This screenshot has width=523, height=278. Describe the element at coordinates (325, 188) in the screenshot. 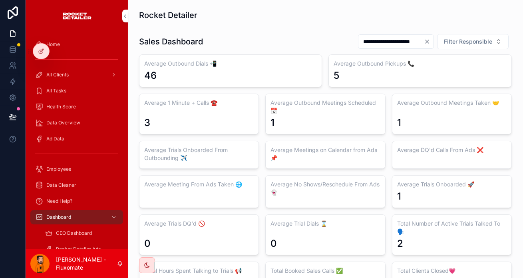

I see `h3: Average No Shows/Reschedule From Ads👻` at that location.